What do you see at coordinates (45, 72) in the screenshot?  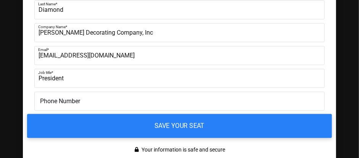 I see `span: Job title` at bounding box center [45, 72].